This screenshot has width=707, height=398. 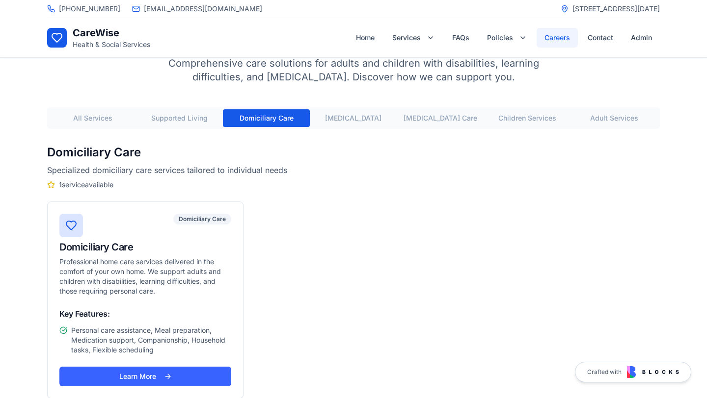 What do you see at coordinates (145, 377) in the screenshot?
I see `button: Learn More` at bounding box center [145, 377].